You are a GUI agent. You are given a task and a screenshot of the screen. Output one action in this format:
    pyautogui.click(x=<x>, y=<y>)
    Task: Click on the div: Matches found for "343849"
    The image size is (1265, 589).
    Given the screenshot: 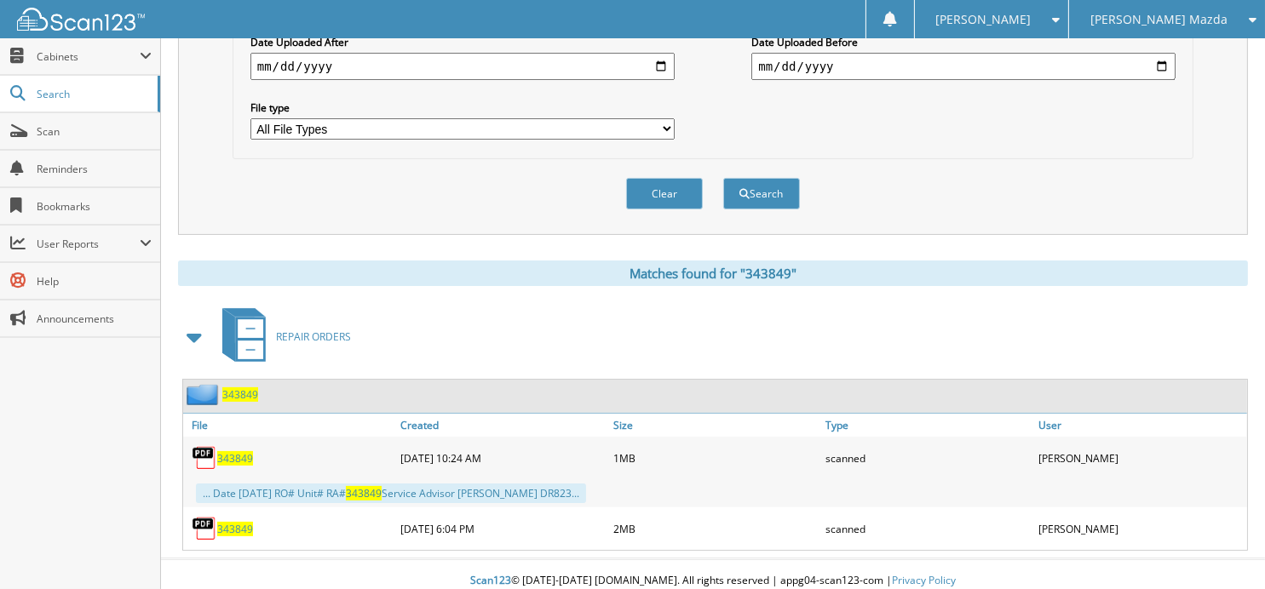 What is the action you would take?
    pyautogui.click(x=713, y=273)
    